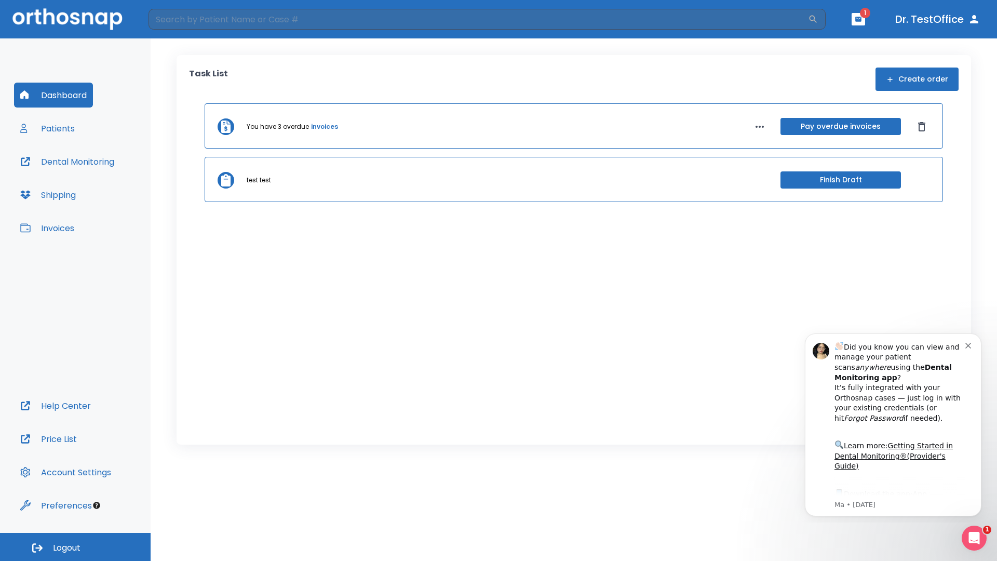  What do you see at coordinates (841, 126) in the screenshot?
I see `button: Pay overdue invoices` at bounding box center [841, 126].